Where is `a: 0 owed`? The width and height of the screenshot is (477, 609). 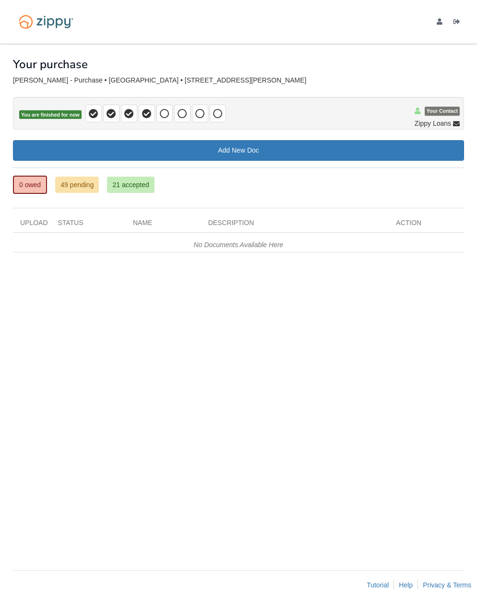 a: 0 owed is located at coordinates (30, 185).